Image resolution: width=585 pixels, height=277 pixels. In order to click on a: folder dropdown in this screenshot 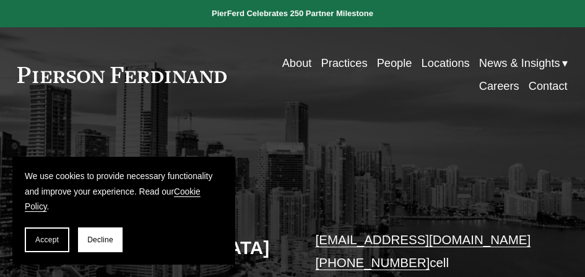, I will do `click(523, 63)`.